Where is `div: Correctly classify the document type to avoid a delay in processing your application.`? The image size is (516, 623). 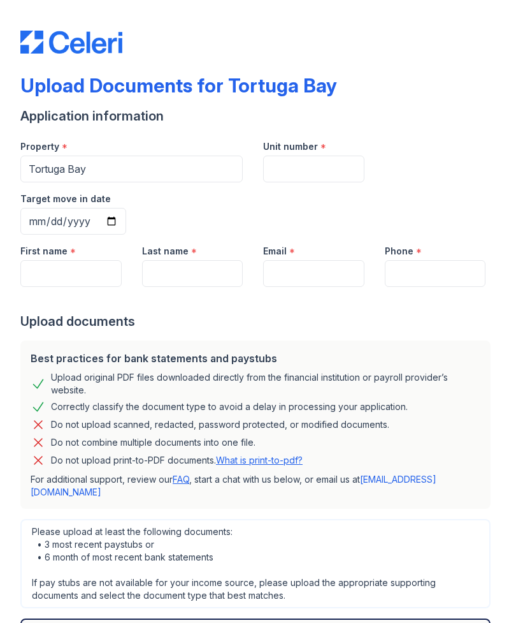 div: Correctly classify the document type to avoid a delay in processing your application. is located at coordinates (229, 407).